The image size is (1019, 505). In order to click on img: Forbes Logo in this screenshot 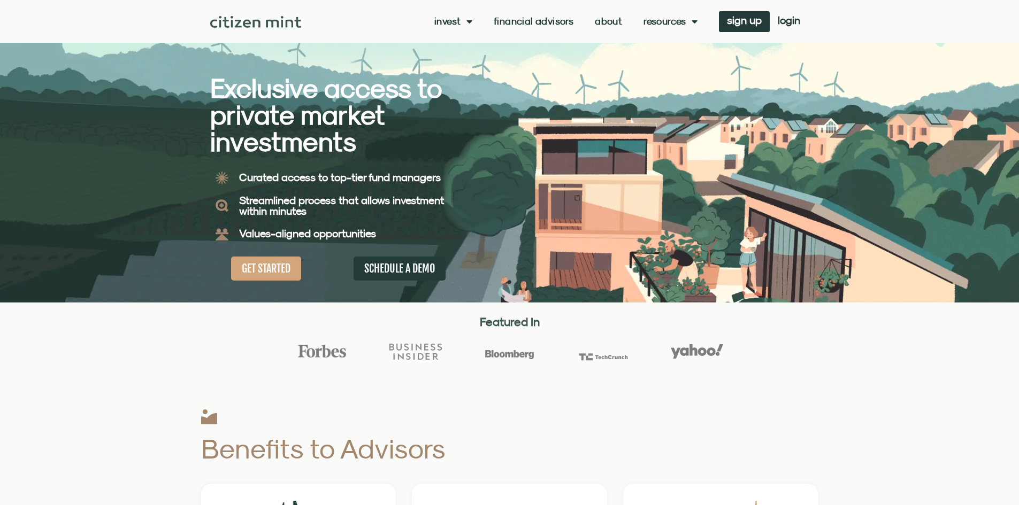, I will do `click(322, 351)`.